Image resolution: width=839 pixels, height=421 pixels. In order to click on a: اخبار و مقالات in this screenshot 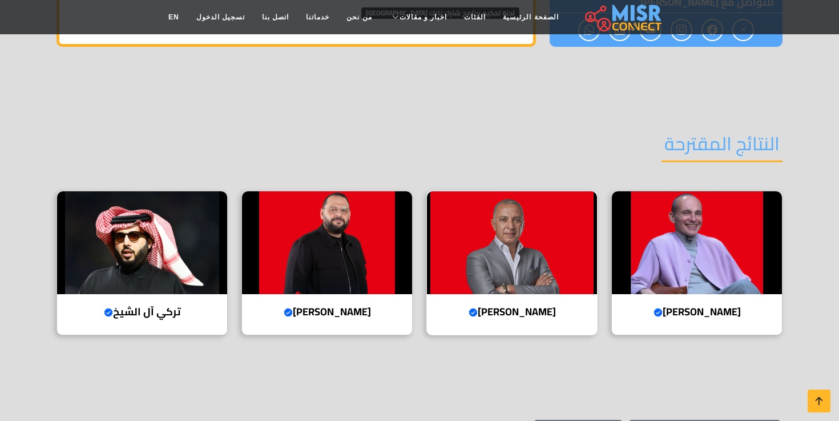, I will do `click(418, 17)`.